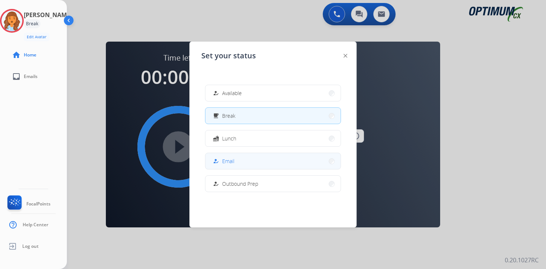 This screenshot has width=546, height=269. Describe the element at coordinates (216, 116) in the screenshot. I see `mat-icon: free_breakfast` at that location.